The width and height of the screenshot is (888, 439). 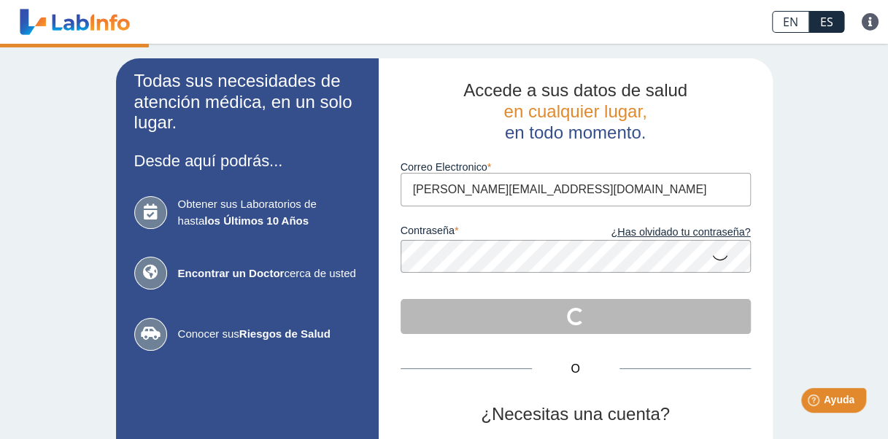 I want to click on label: Correo Electronico, so click(x=575, y=167).